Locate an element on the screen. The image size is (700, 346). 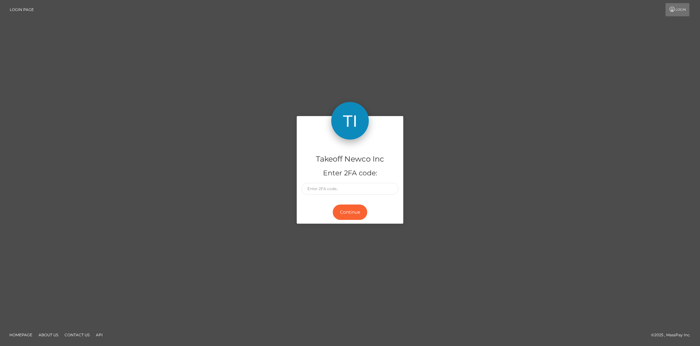
a: About Us is located at coordinates (48, 334).